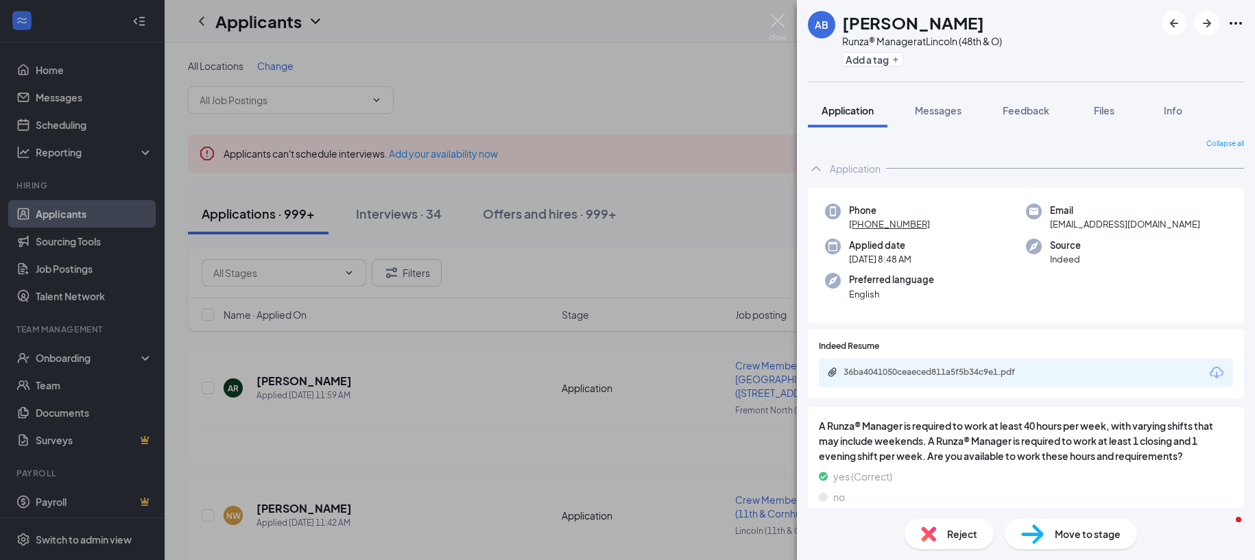  Describe the element at coordinates (1207, 23) in the screenshot. I see `button: ArrowRight` at that location.